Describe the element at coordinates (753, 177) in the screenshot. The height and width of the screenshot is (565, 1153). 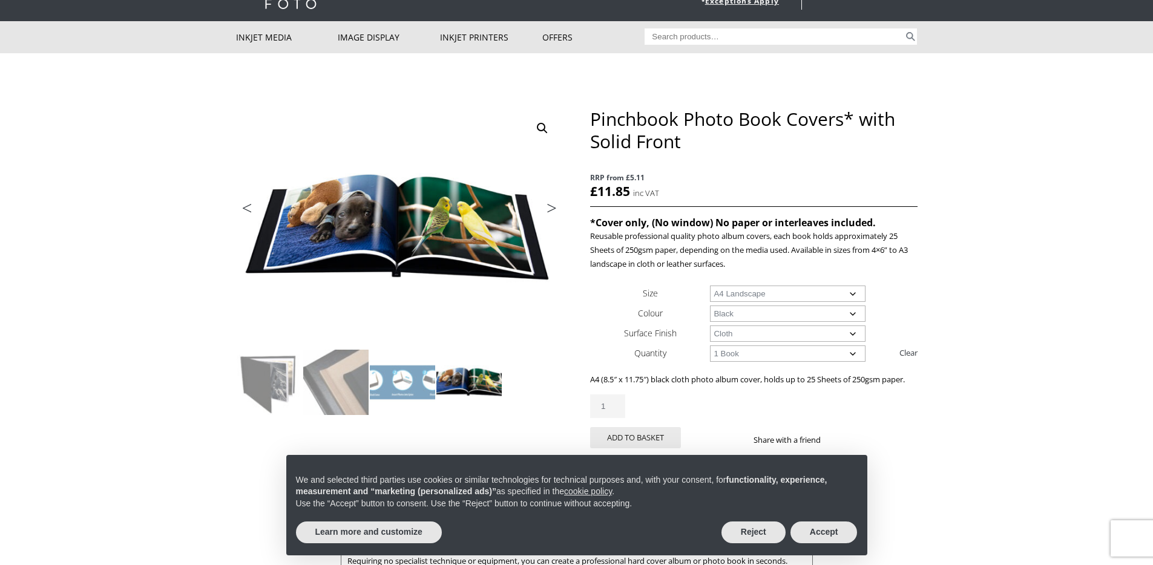
I see `span: RRP from £5.11` at that location.